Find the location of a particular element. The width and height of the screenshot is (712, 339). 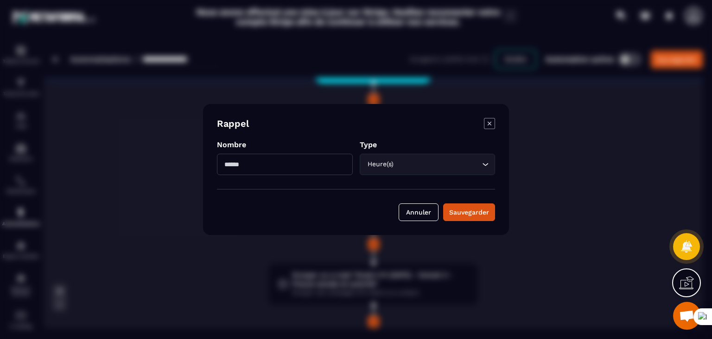

button: Annuler is located at coordinates (419, 212).